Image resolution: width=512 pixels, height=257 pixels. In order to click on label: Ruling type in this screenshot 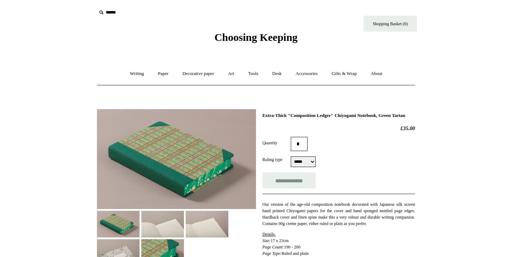, I will do `click(277, 160)`.